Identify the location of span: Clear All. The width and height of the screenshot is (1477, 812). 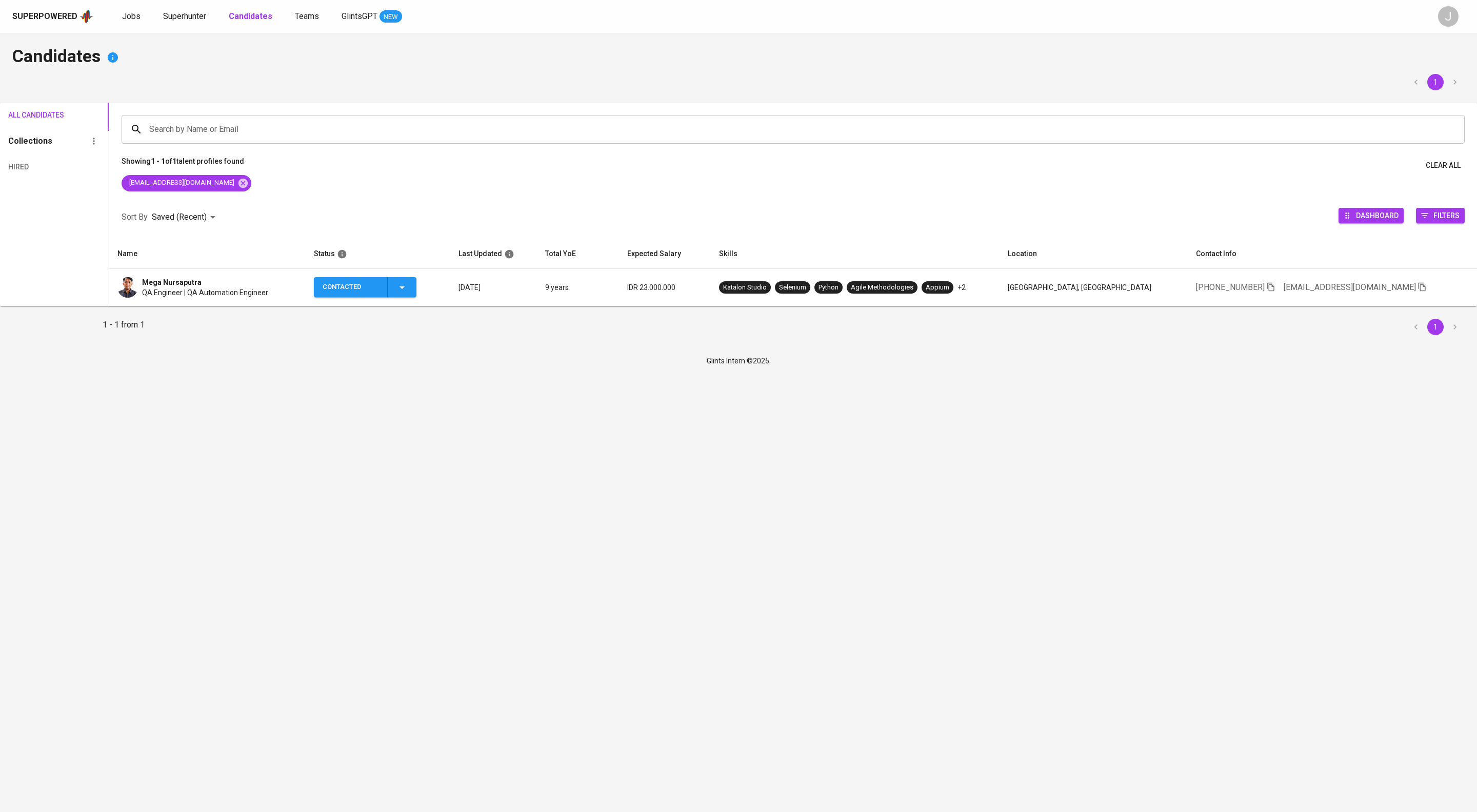
(1444, 165).